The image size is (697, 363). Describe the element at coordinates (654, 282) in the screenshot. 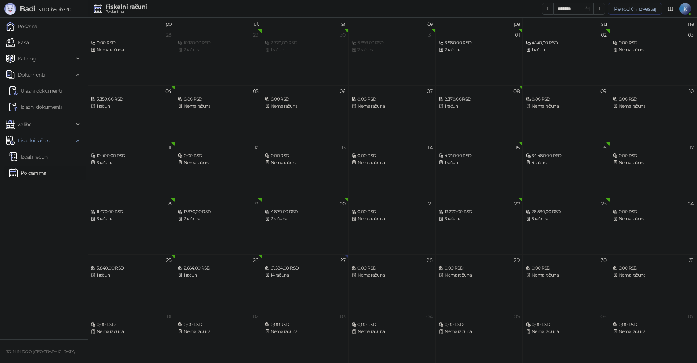

I see `td: 2025-08-31` at that location.